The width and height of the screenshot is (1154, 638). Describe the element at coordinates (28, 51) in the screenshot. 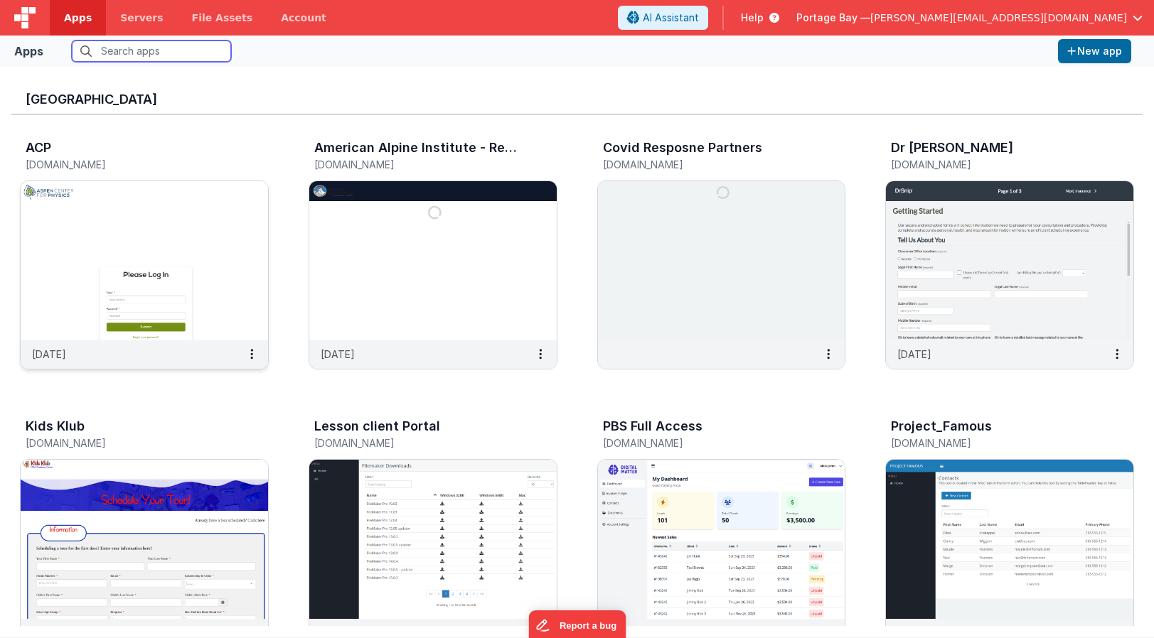

I see `div: Apps` at that location.